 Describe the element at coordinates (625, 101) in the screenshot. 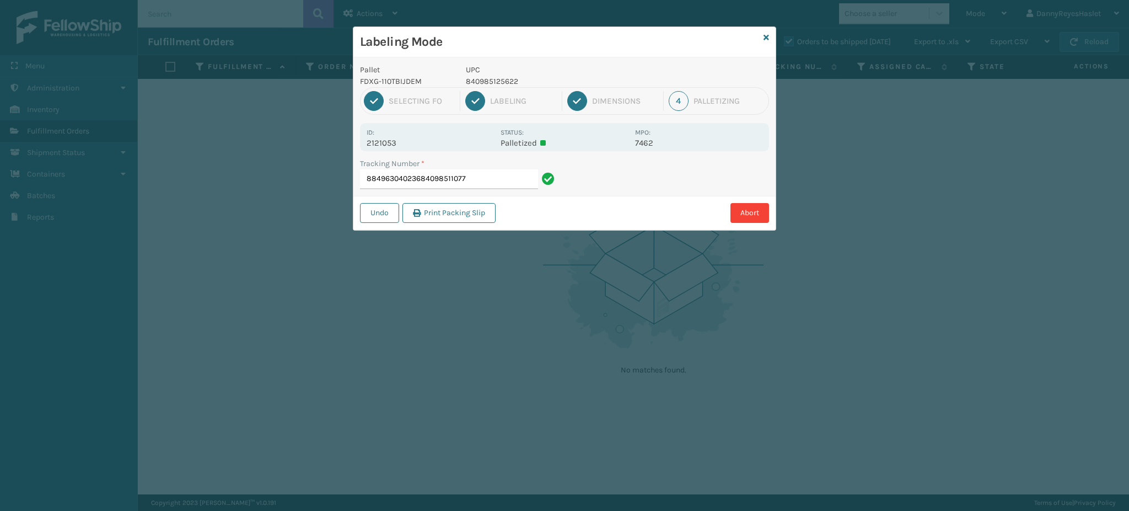

I see `div: Dimensions` at that location.